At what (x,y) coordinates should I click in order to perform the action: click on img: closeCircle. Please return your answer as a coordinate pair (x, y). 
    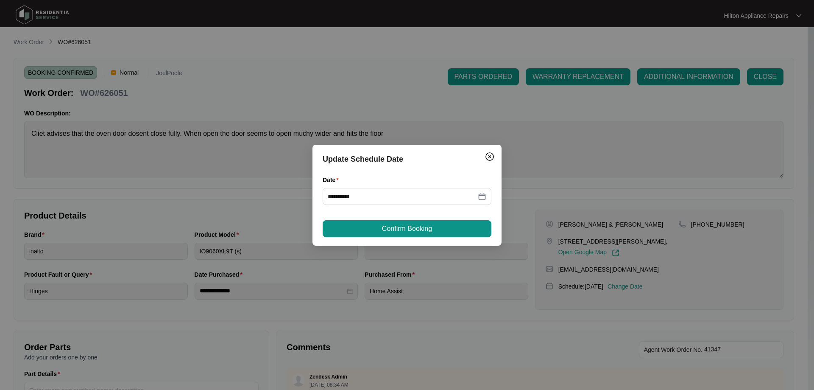
    Looking at the image, I should click on (490, 156).